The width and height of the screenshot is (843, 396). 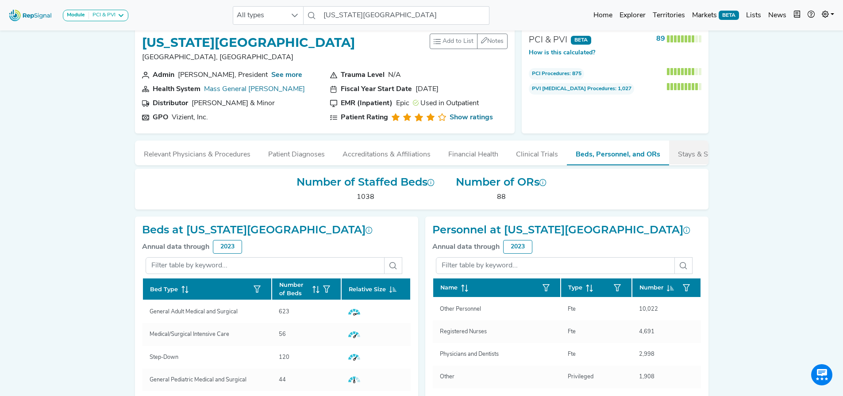 I want to click on input: Search a physician or facility, so click(x=404, y=15).